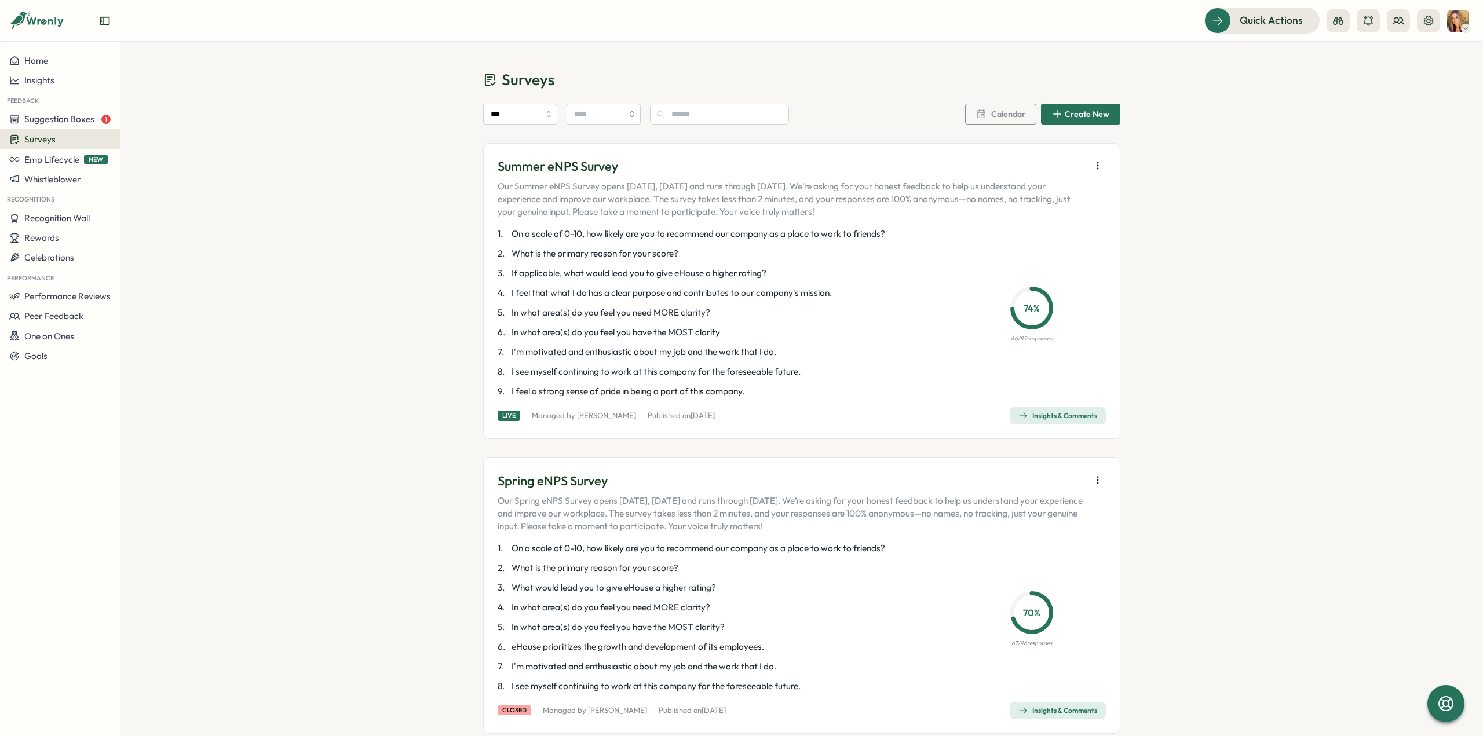 The height and width of the screenshot is (736, 1483). Describe the element at coordinates (1032, 613) in the screenshot. I see `p: 70 %` at that location.